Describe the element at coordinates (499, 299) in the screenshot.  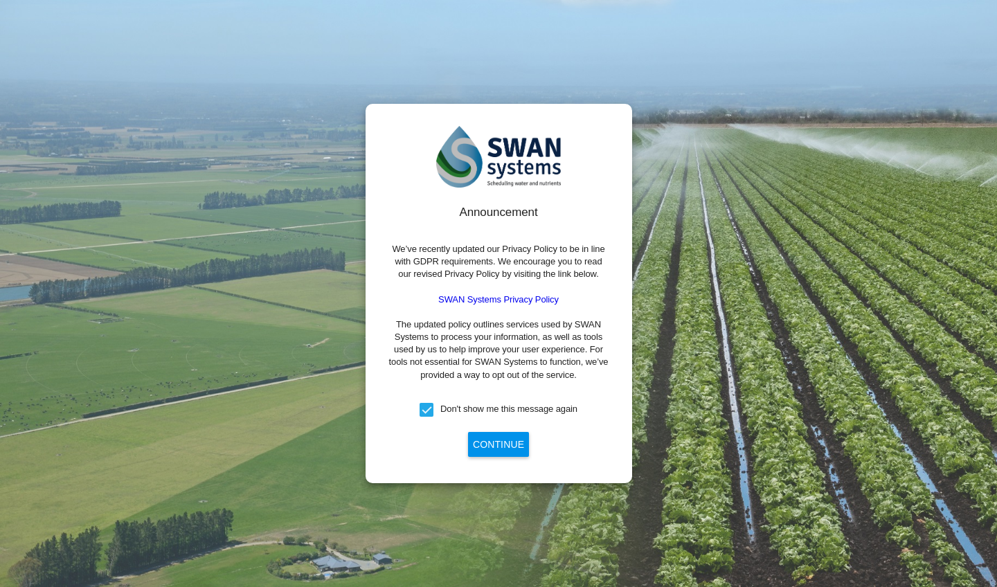
I see `a: SWAN Systems Privacy Policy` at that location.